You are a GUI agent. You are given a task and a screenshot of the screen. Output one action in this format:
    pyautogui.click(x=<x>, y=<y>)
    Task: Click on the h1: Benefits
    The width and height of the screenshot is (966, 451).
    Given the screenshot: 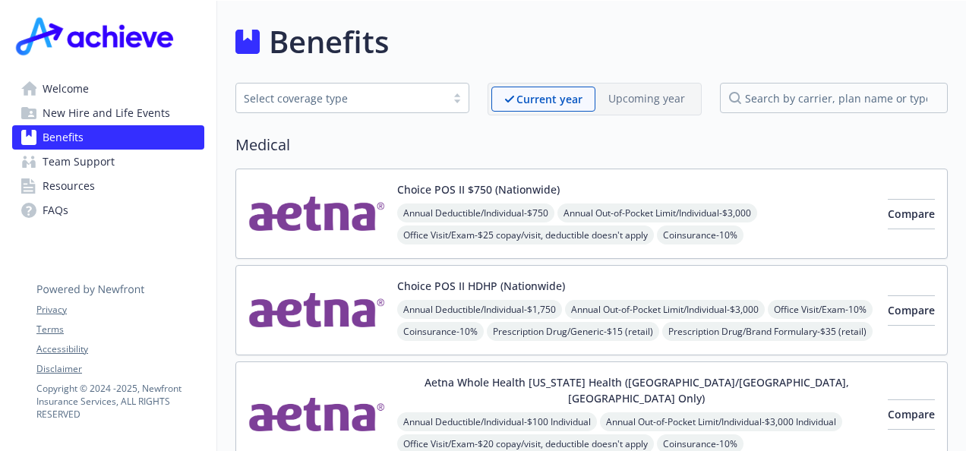 What is the action you would take?
    pyautogui.click(x=329, y=42)
    